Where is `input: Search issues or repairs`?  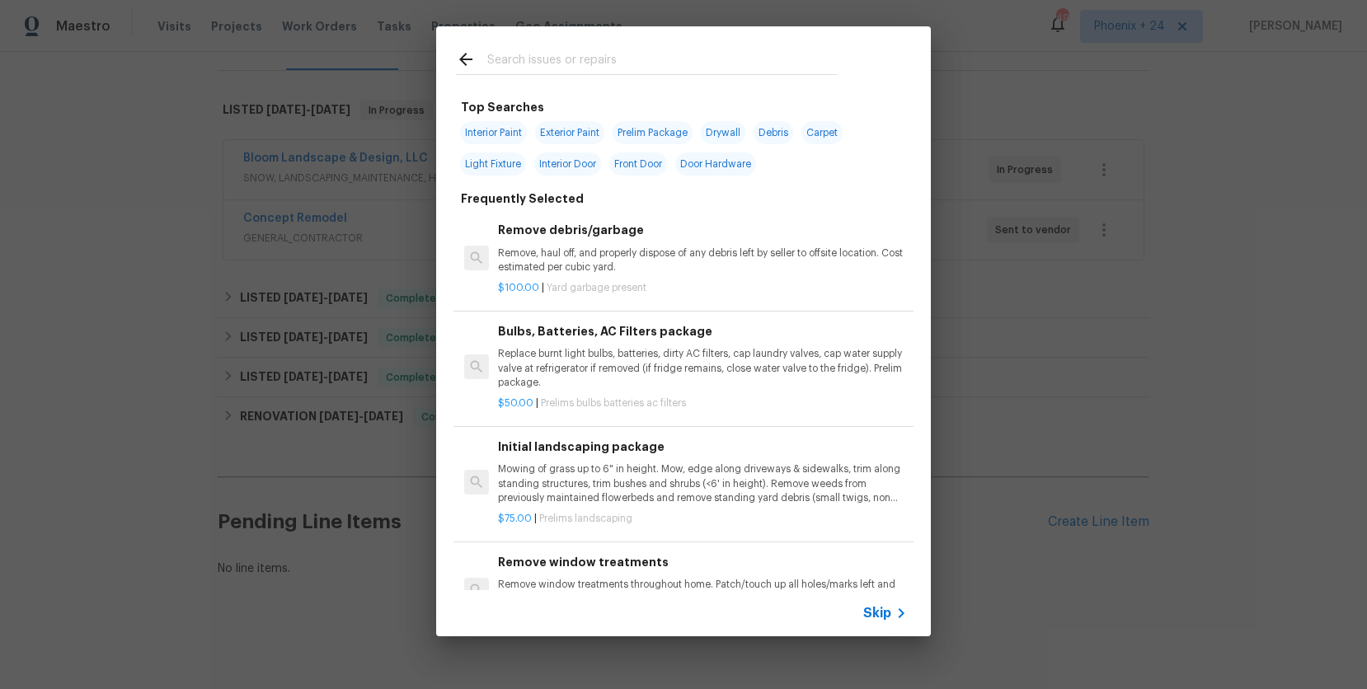
input: Search issues or repairs is located at coordinates (662, 62).